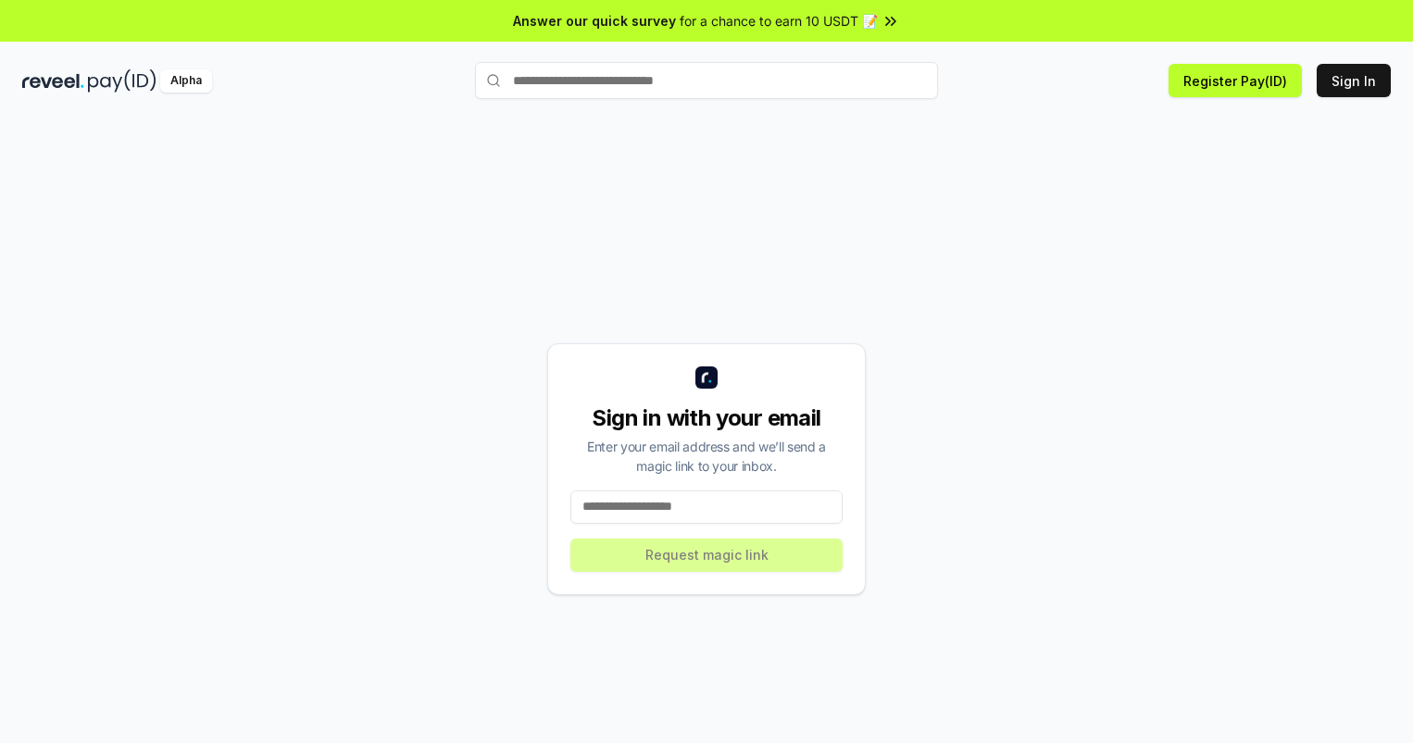 The height and width of the screenshot is (743, 1413). I want to click on span: Answer our quick survey, so click(594, 20).